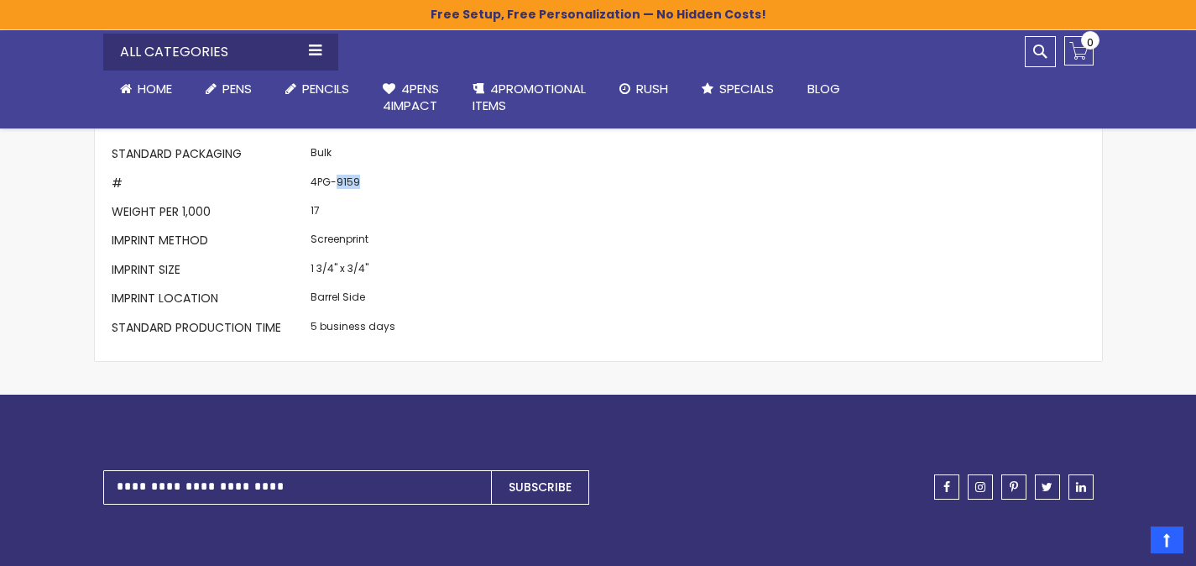  What do you see at coordinates (353, 271) in the screenshot?
I see `td: 1 3/4" x 3/4"` at bounding box center [353, 271].